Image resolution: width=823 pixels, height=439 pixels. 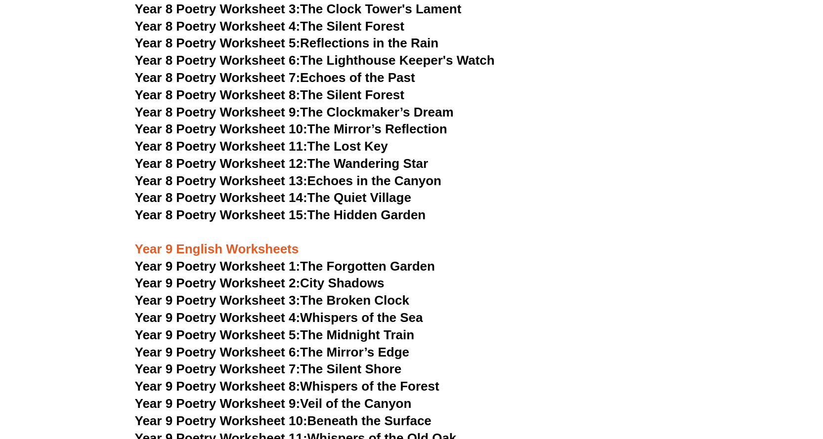 I want to click on a: Year 9 Poetry Worksheet 5:The Midnight Train, so click(x=275, y=335).